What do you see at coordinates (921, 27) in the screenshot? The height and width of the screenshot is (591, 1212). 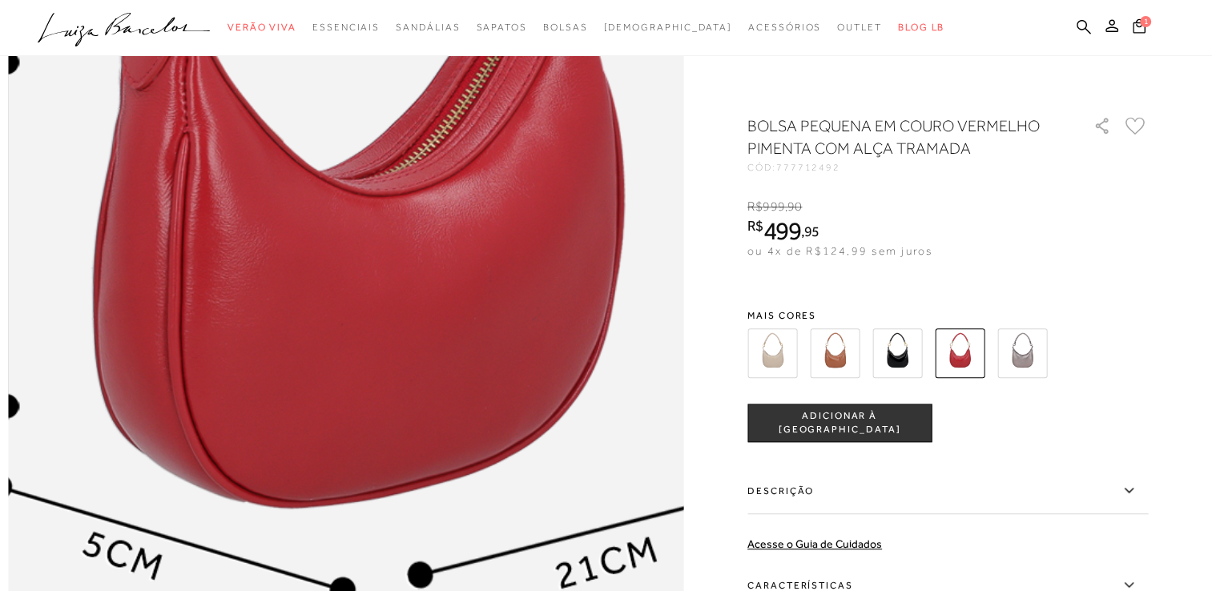 I see `a: BLOG LB` at bounding box center [921, 27].